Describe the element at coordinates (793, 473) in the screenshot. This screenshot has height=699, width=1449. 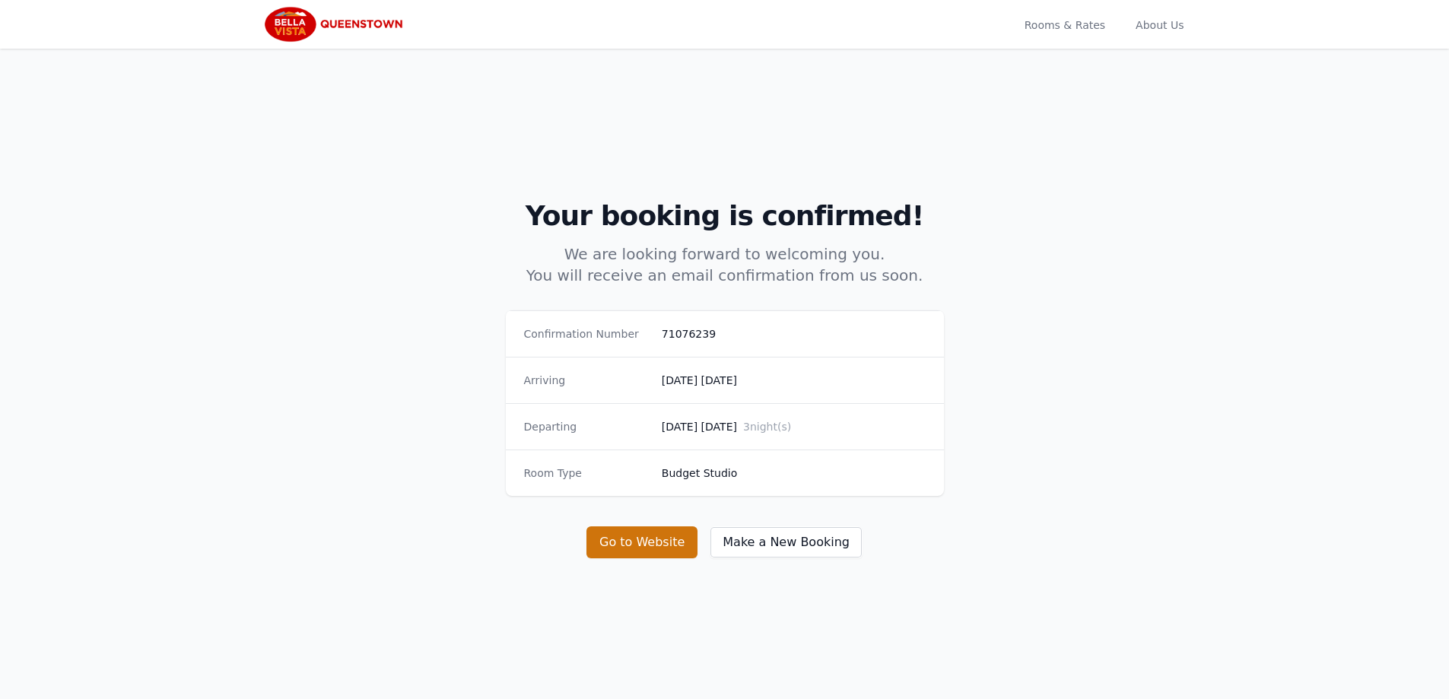
I see `dd: Budget Studio` at that location.